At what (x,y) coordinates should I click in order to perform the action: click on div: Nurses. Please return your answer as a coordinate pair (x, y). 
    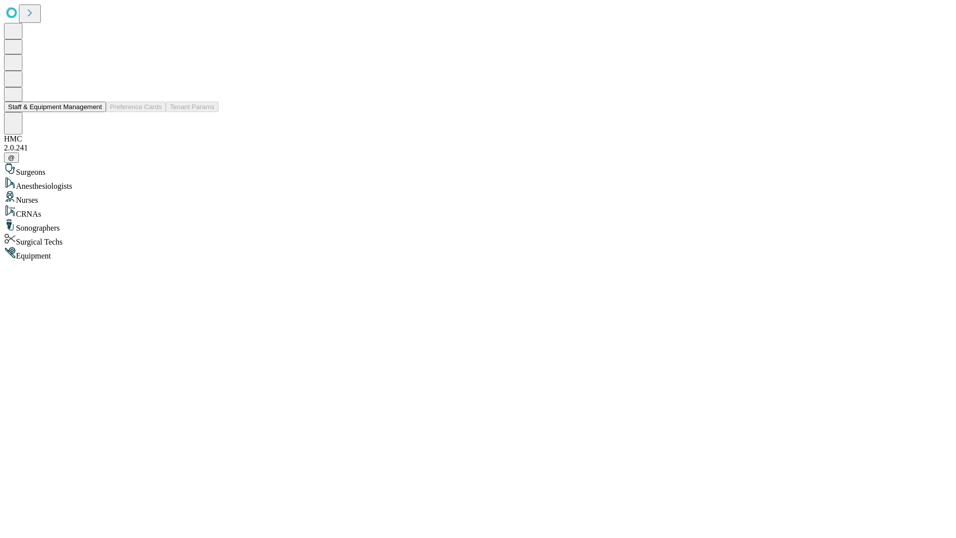
    Looking at the image, I should click on (478, 198).